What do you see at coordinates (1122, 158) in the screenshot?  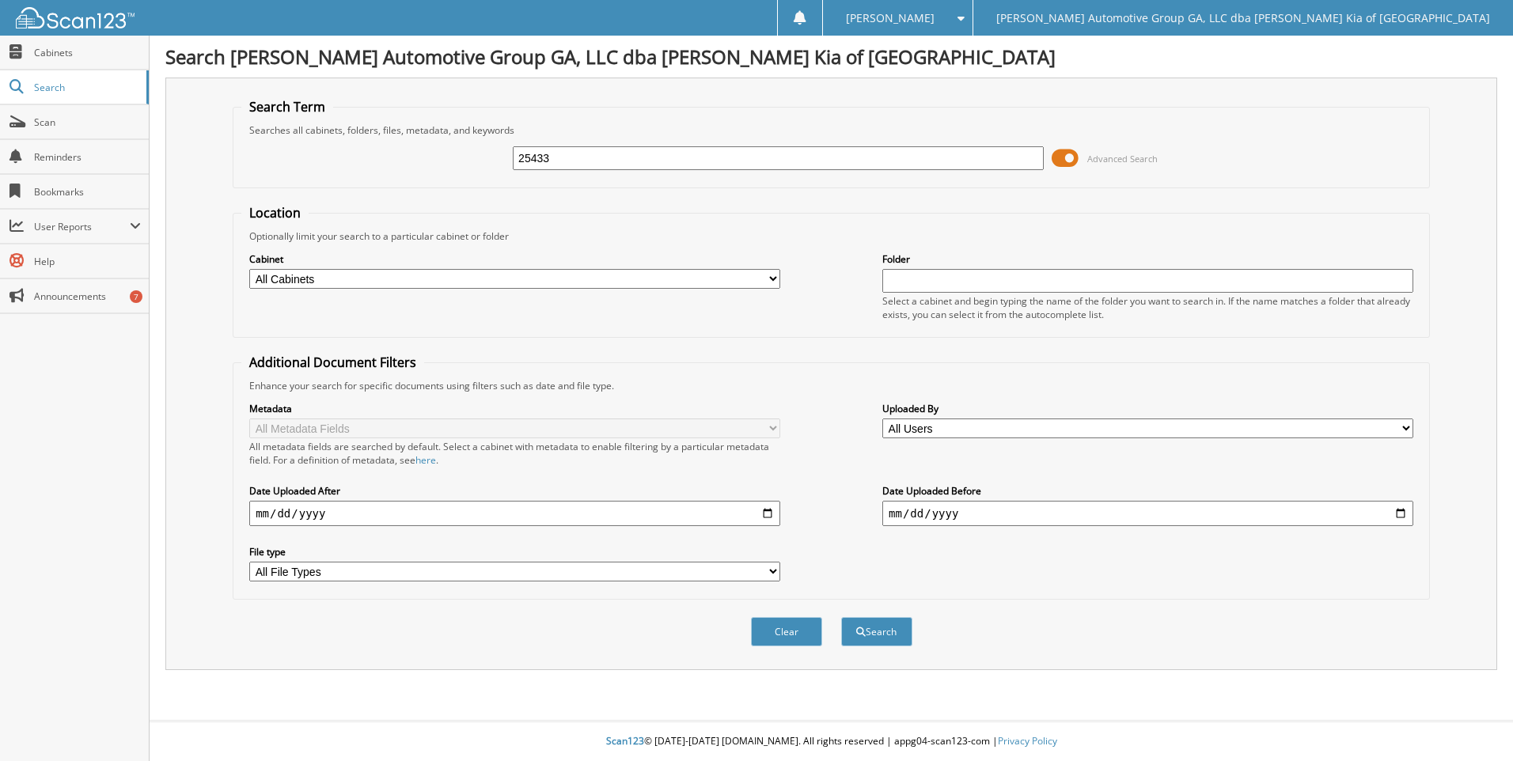 I see `span: Advanced Search` at bounding box center [1122, 158].